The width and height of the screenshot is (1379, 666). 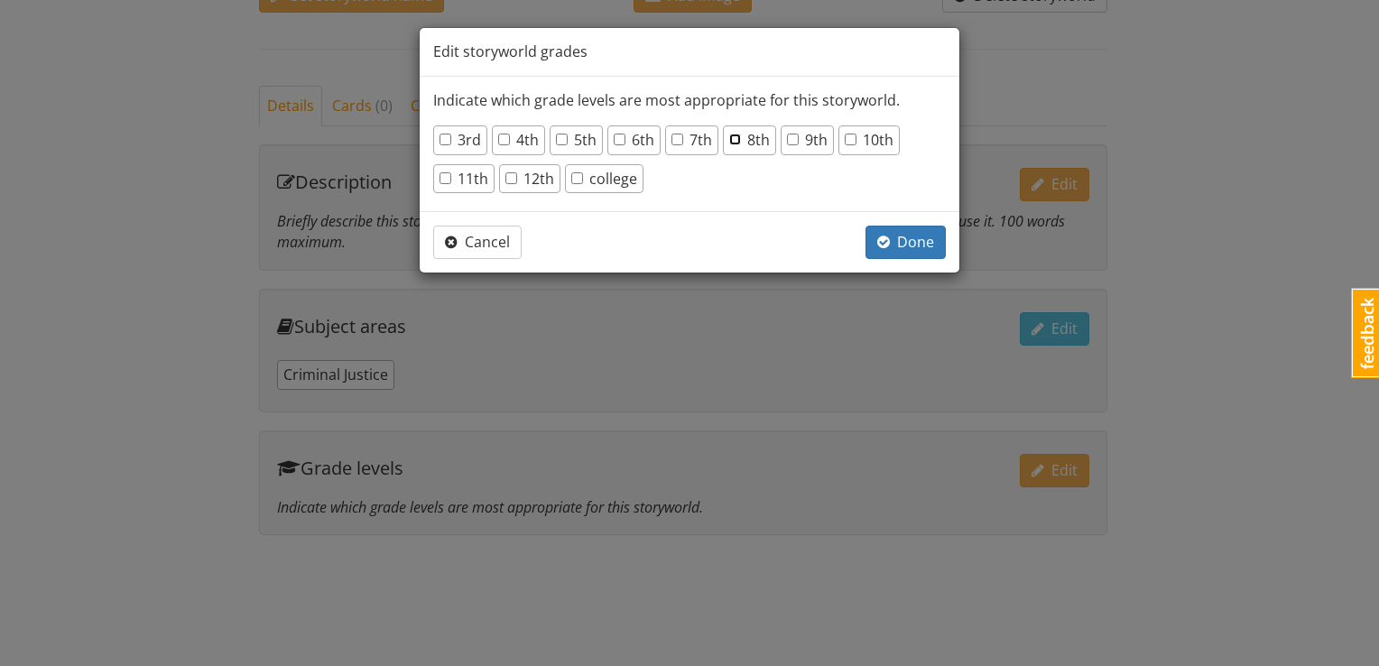 I want to click on label: college, so click(x=604, y=179).